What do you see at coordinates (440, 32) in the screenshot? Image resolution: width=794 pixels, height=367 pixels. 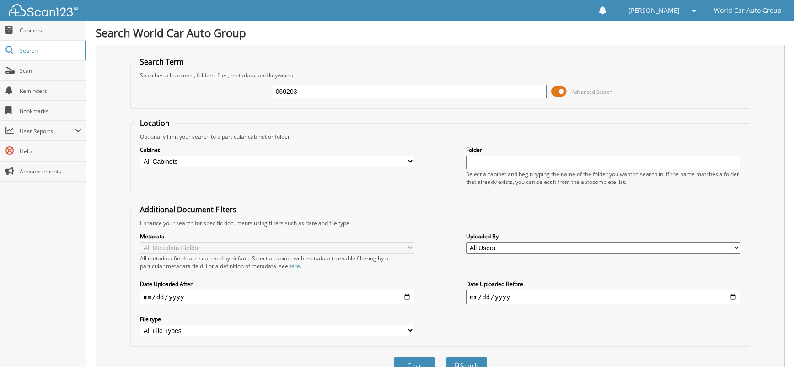 I see `h1: Search World Car Auto Group` at bounding box center [440, 32].